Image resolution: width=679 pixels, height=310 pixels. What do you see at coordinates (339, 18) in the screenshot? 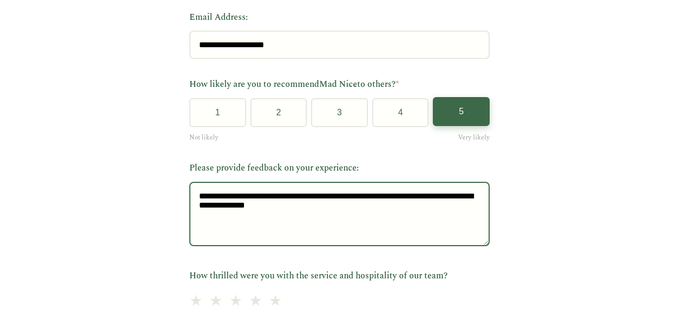
I see `label: Email Address:` at bounding box center [339, 18].